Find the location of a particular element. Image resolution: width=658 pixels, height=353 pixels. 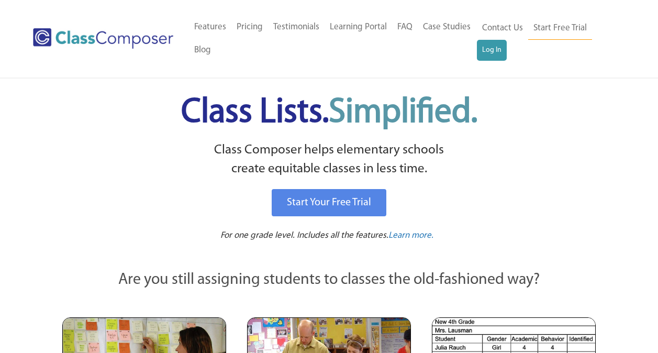

span: Start Your Free Trial is located at coordinates (328, 202).